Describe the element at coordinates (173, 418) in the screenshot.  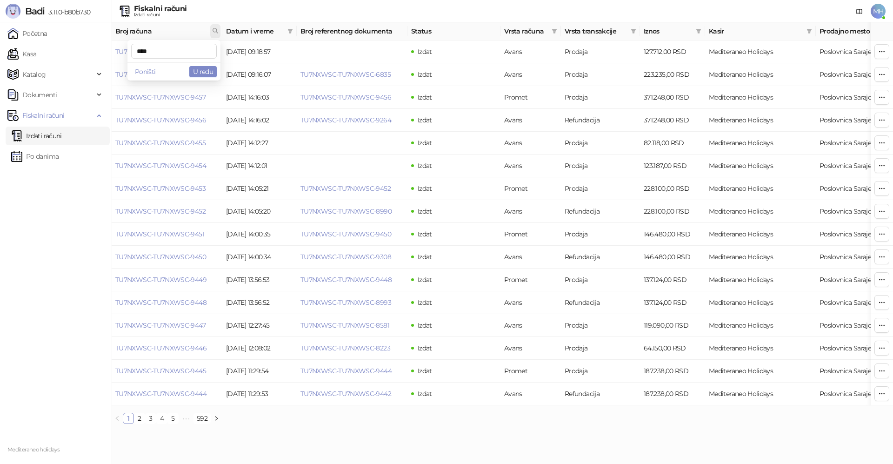
I see `li: 5` at that location.